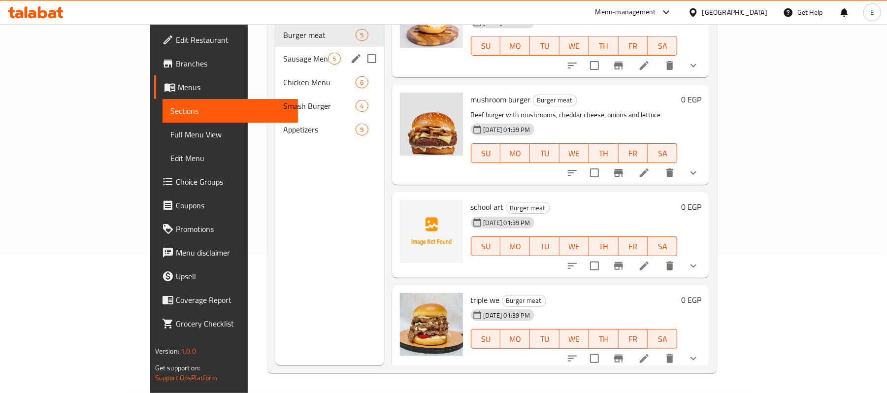 This screenshot has height=393, width=887. I want to click on a: Choice Groups, so click(226, 182).